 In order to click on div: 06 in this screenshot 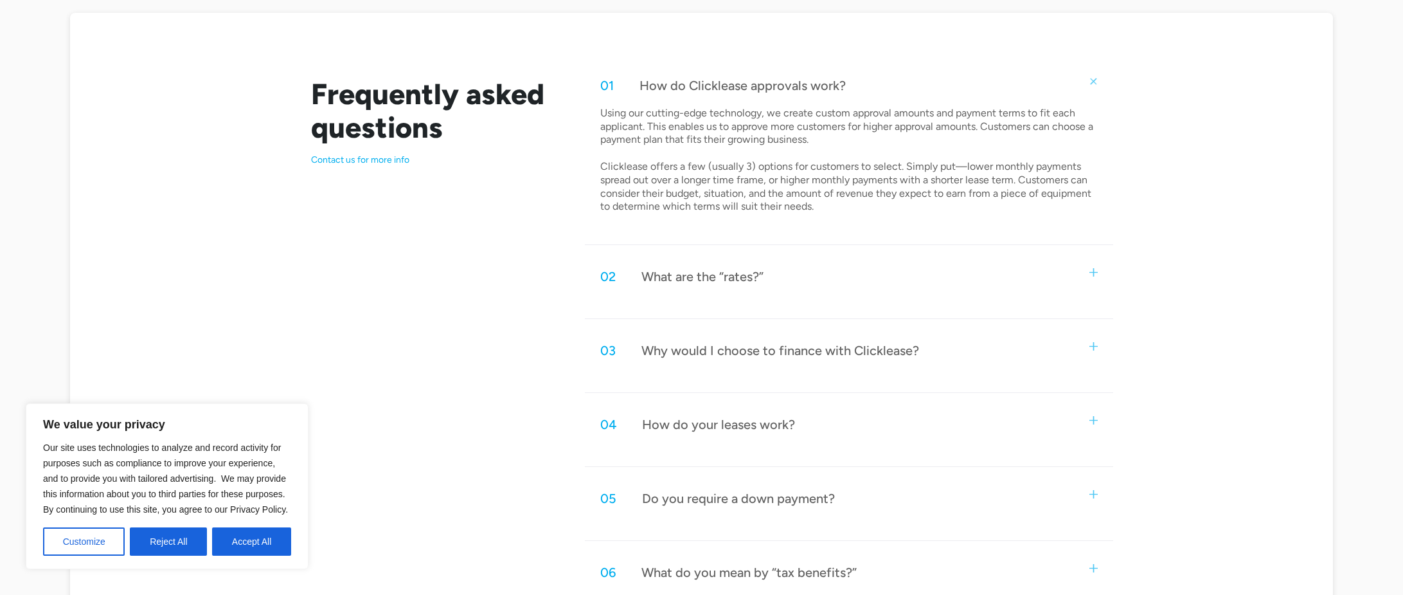, I will do `click(608, 572)`.